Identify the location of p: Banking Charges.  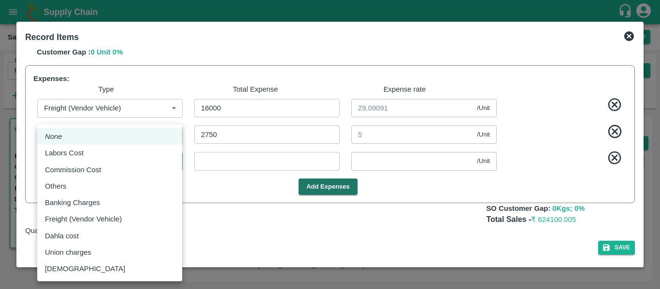
(72, 203).